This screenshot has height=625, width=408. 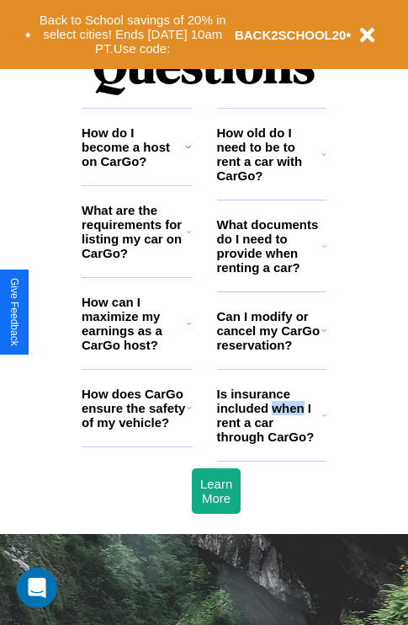 What do you see at coordinates (216, 491) in the screenshot?
I see `button: Learn More` at bounding box center [216, 491].